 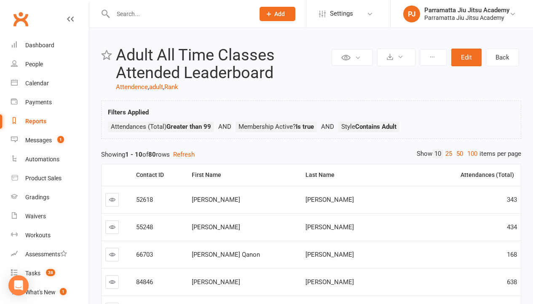 What do you see at coordinates (145, 199) in the screenshot?
I see `span: 52618` at bounding box center [145, 199].